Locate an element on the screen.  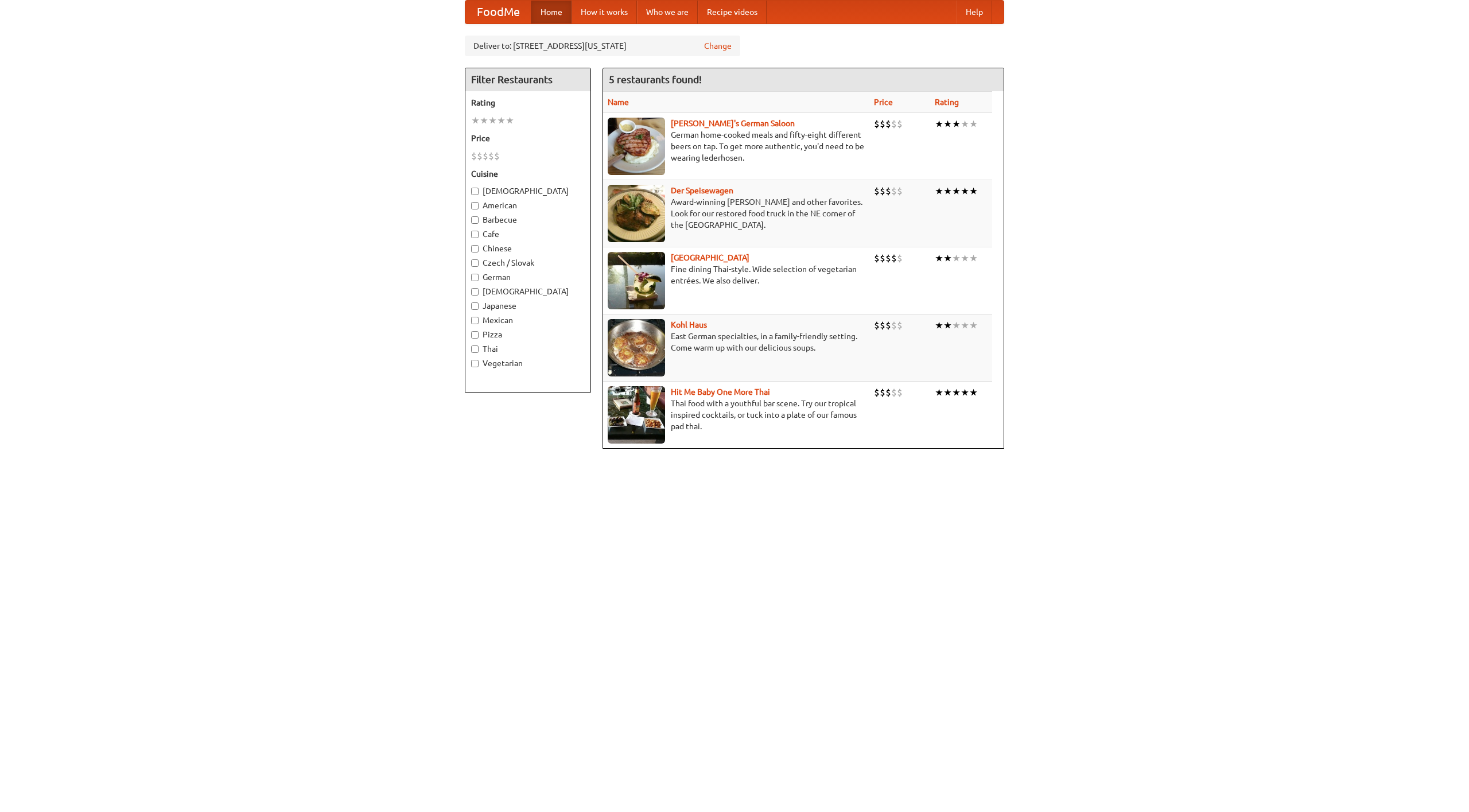
input: Cafe is located at coordinates (475, 234).